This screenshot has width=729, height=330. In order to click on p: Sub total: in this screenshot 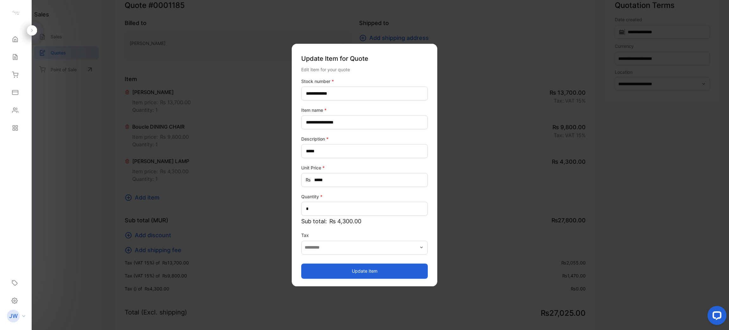, I will do `click(365, 221)`.